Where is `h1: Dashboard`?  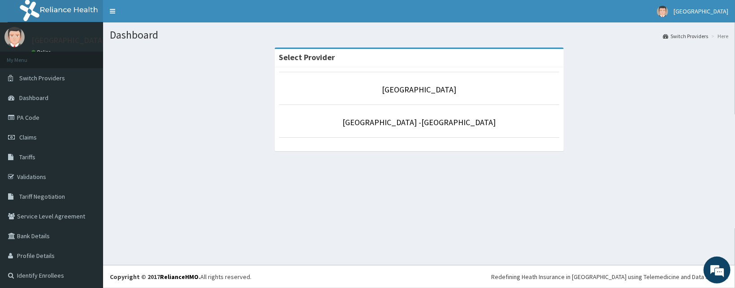
h1: Dashboard is located at coordinates (419, 35).